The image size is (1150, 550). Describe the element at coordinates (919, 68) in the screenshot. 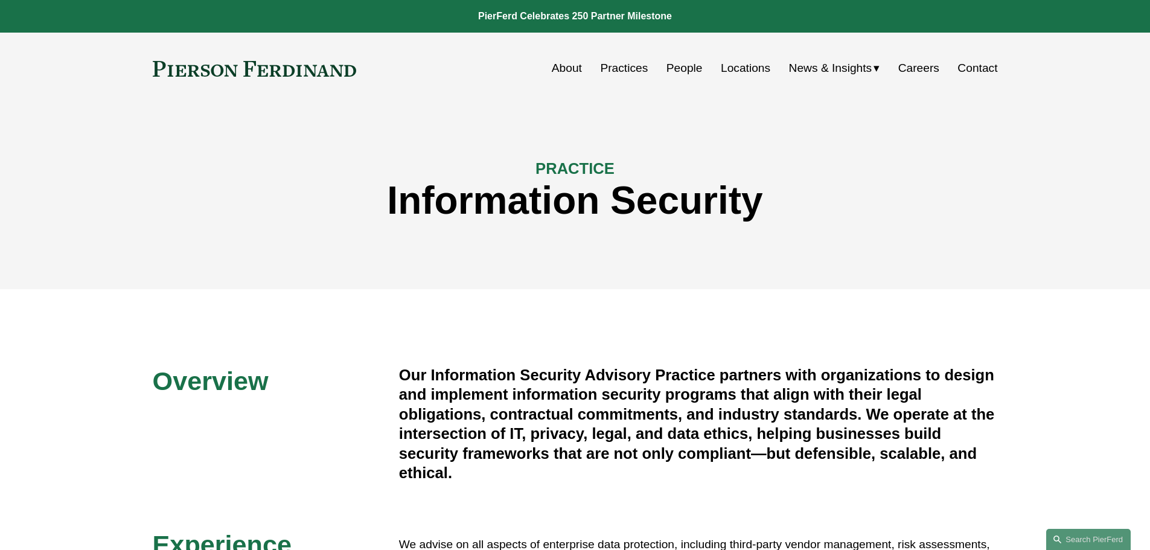

I see `a: Careers` at that location.